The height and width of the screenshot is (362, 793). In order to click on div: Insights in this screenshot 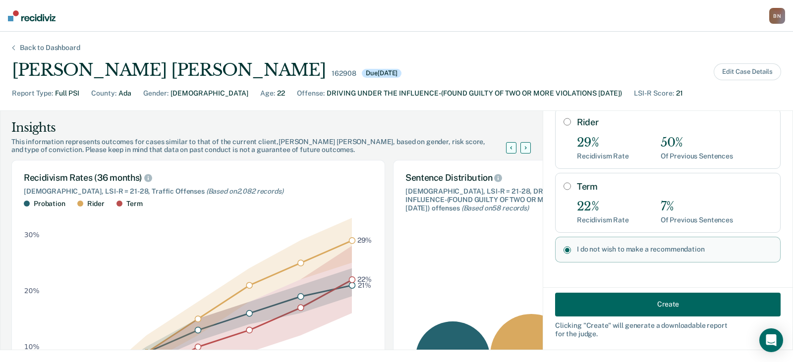, I will do `click(265, 128)`.